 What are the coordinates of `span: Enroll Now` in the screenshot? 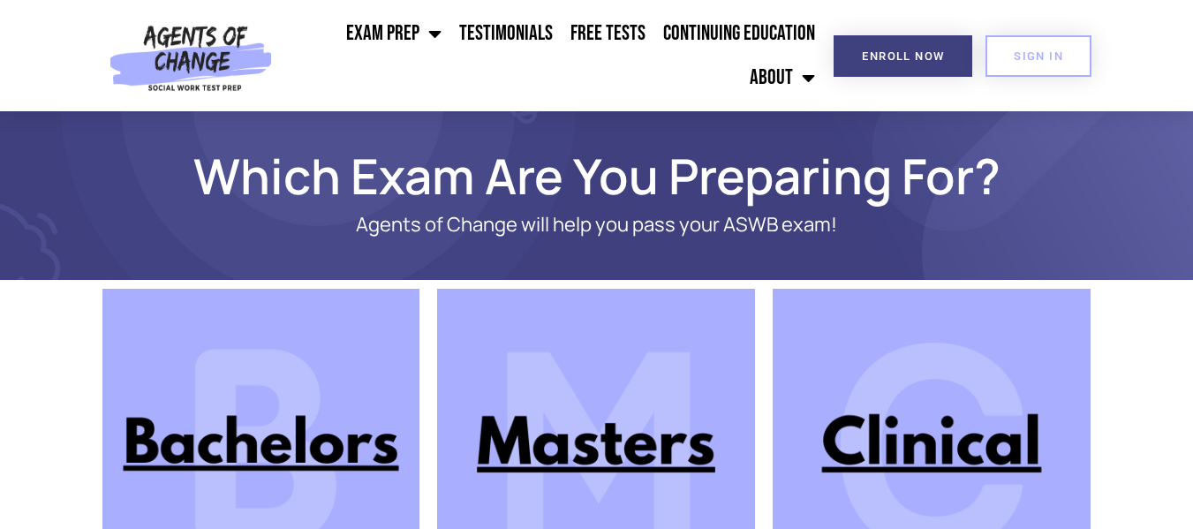 It's located at (902, 56).